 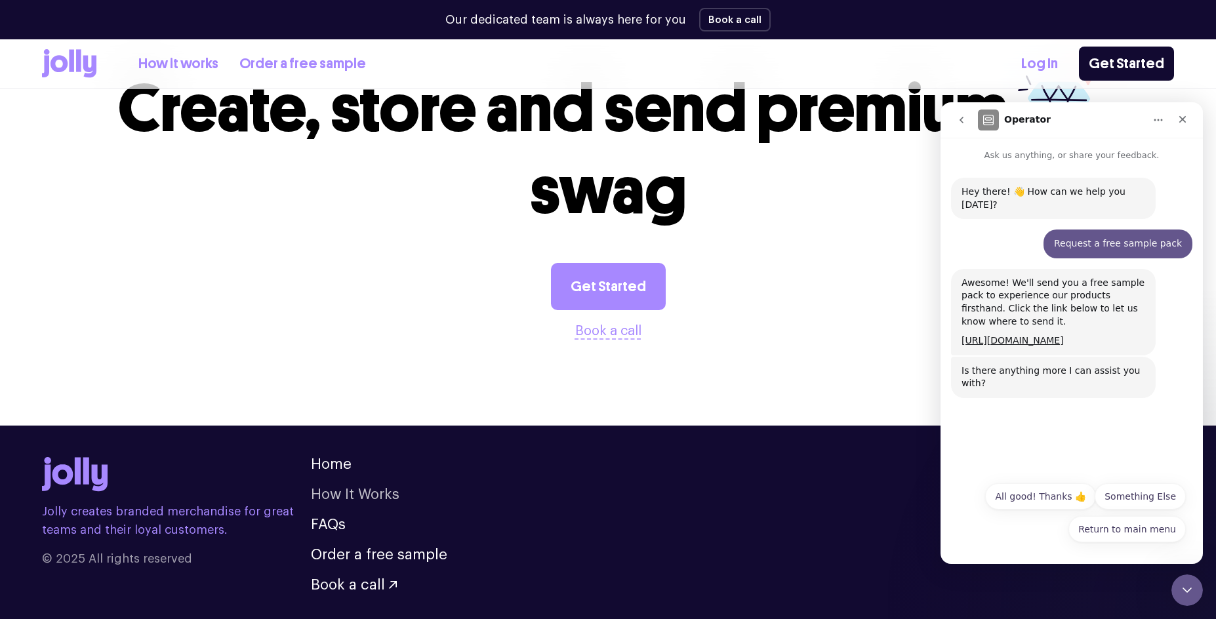 I want to click on button: Return to main menu, so click(x=186, y=427).